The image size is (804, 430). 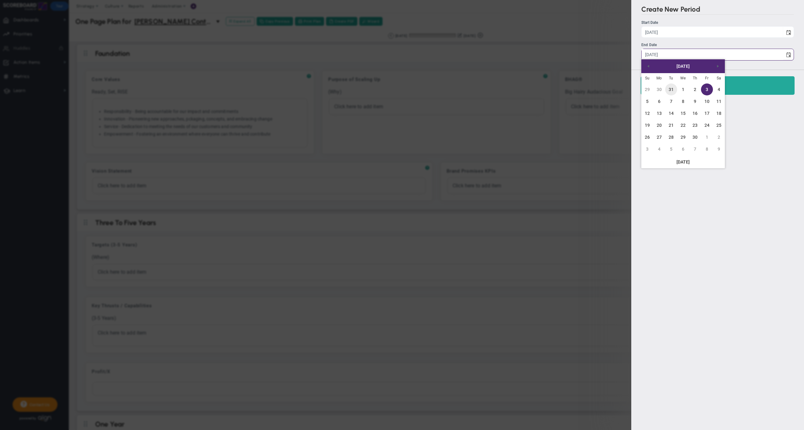 What do you see at coordinates (718, 10) in the screenshot?
I see `h2: Create New Period` at bounding box center [718, 10].